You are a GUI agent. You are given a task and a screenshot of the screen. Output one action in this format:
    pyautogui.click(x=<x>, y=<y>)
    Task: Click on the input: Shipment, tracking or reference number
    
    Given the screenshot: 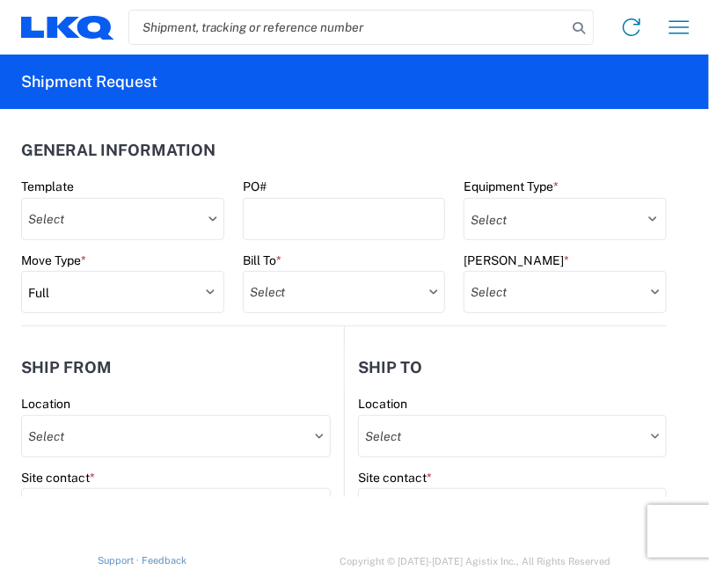 What is the action you would take?
    pyautogui.click(x=348, y=27)
    